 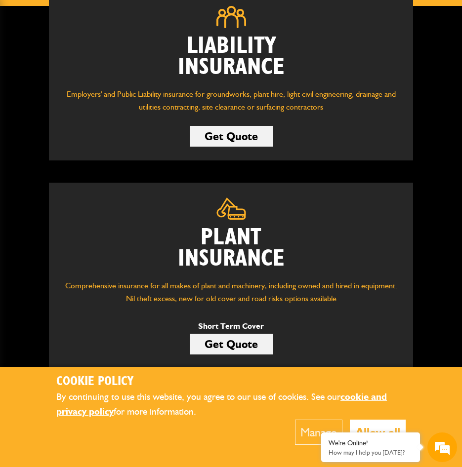 What do you see at coordinates (319, 432) in the screenshot?
I see `button: Manage` at bounding box center [319, 432].